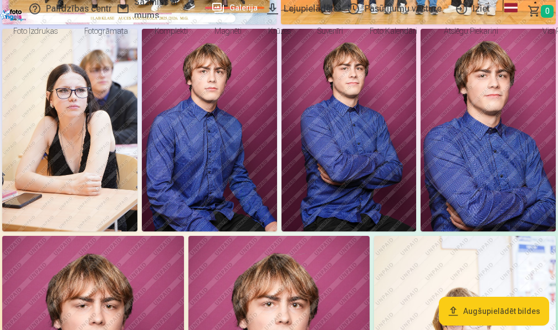 The height and width of the screenshot is (330, 558). Describe the element at coordinates (471, 31) in the screenshot. I see `a: Atslēgu piekariņi` at that location.